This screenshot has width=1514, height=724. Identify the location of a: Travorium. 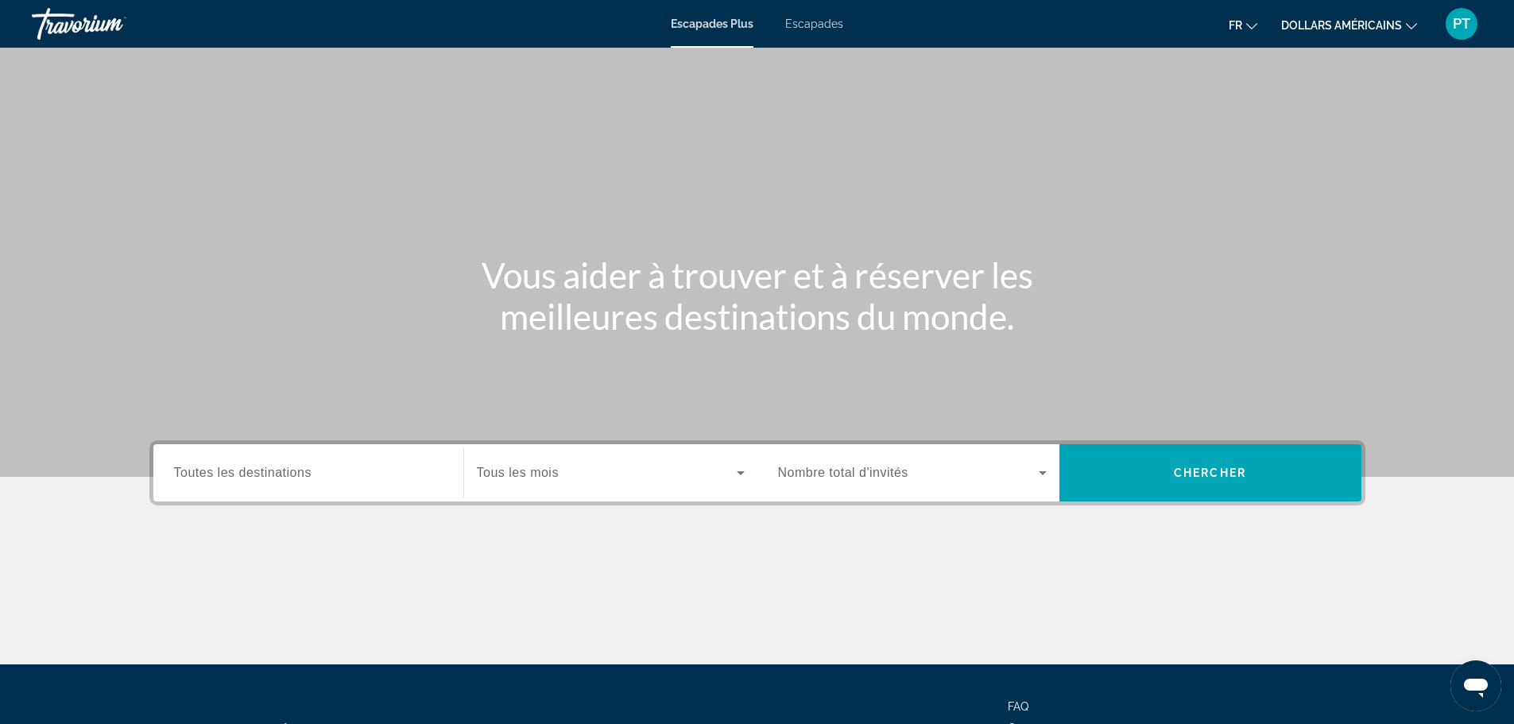
(111, 24).